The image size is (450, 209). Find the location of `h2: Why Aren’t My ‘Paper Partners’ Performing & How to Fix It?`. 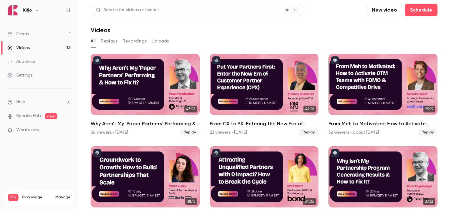

h2: Why Aren’t My ‘Paper Partners’ Performing & How to Fix It? is located at coordinates (145, 124).